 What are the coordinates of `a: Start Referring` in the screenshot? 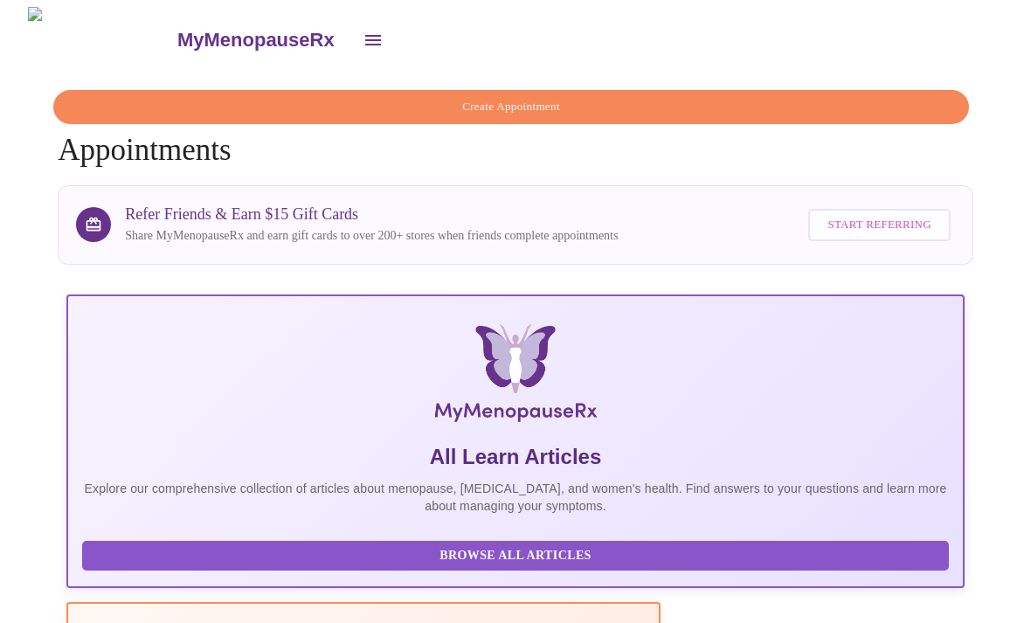 It's located at (879, 225).